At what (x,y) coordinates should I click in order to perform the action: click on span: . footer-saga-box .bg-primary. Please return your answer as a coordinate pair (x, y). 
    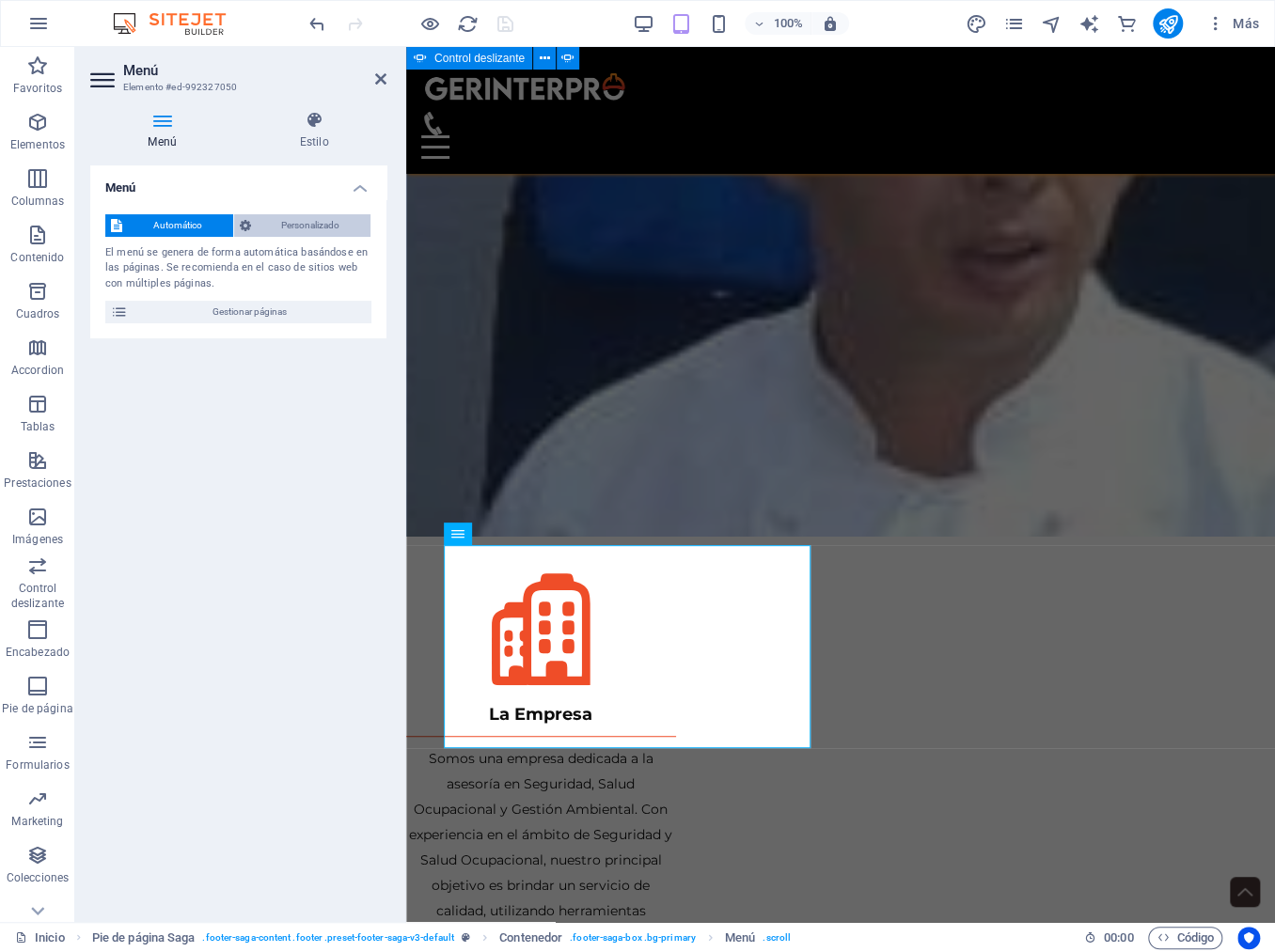
    Looking at the image, I should click on (633, 938).